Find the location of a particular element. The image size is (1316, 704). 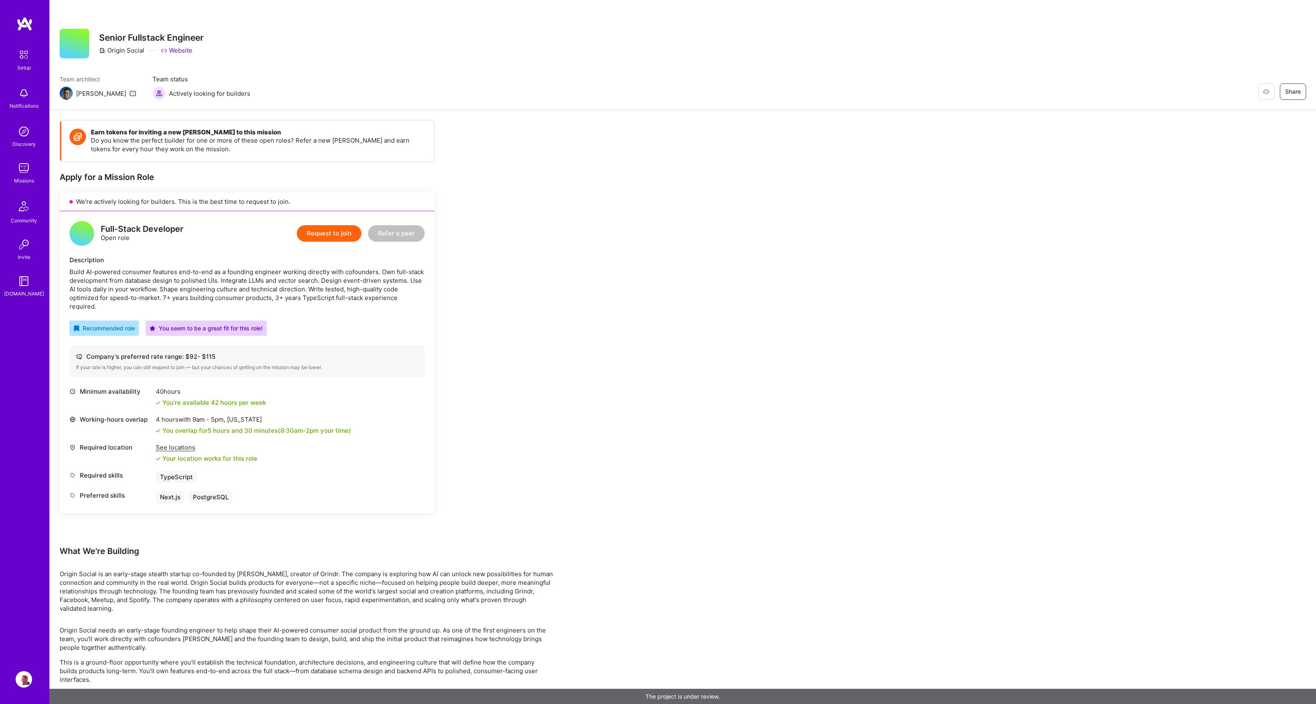

img: logo is located at coordinates (25, 24).